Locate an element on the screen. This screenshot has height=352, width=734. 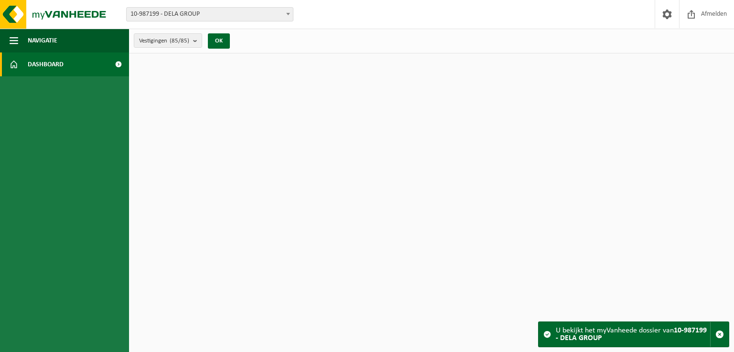
div: U bekijkt het myVanheede dossier van is located at coordinates (632, 335).